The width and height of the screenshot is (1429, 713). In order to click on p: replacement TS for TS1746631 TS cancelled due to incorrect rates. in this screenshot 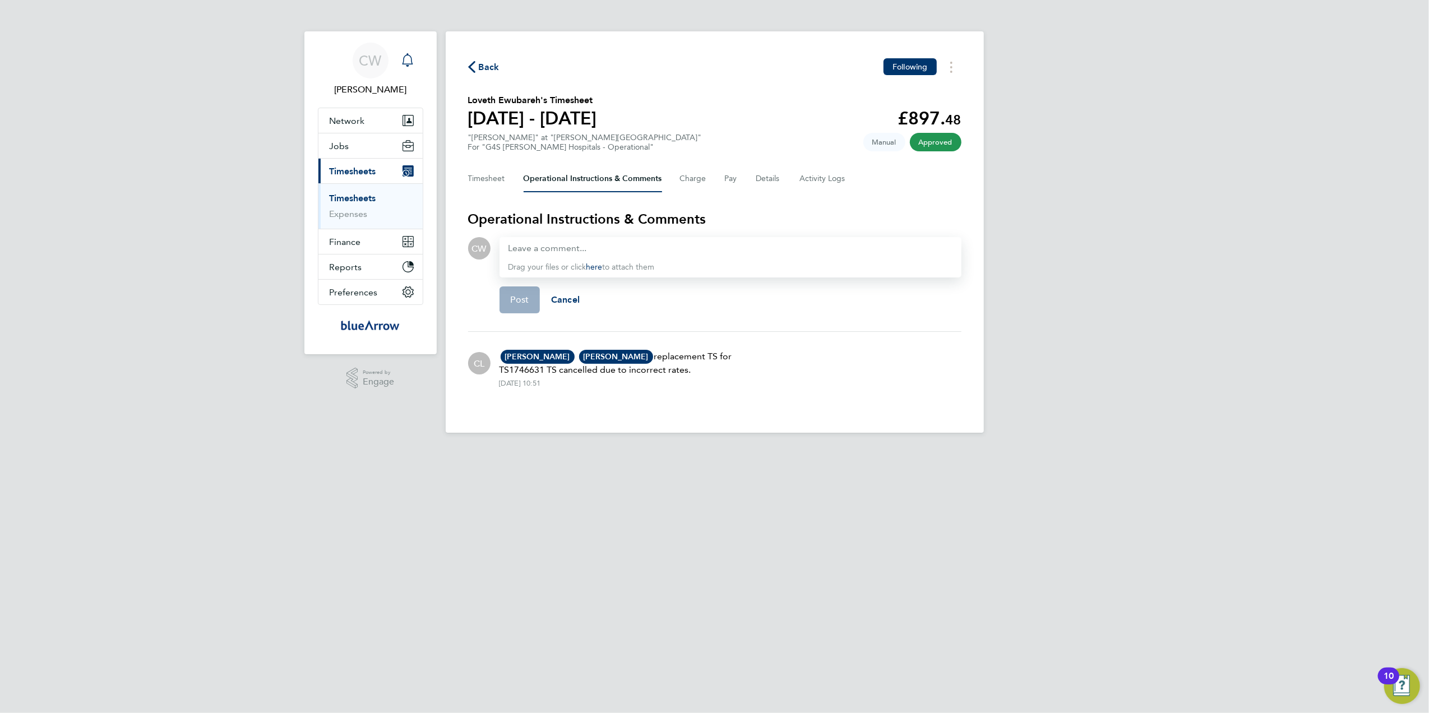, I will do `click(616, 363)`.